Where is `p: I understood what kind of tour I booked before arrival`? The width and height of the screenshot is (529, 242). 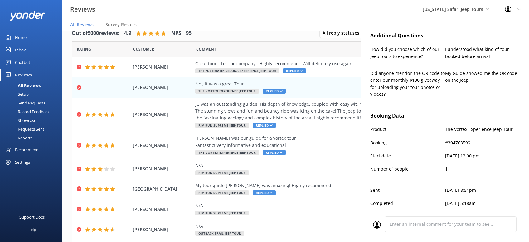 p: I understood what kind of tour I booked before arrival is located at coordinates (483, 53).